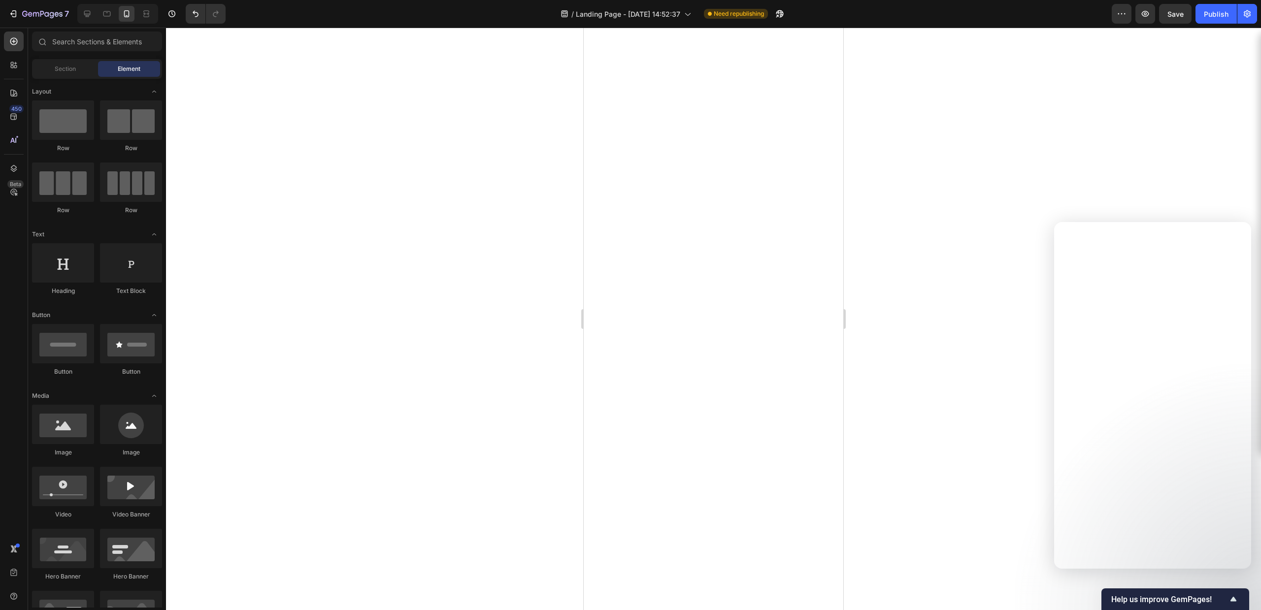 This screenshot has width=1261, height=610. What do you see at coordinates (97, 41) in the screenshot?
I see `input: Search Sections & Elements` at bounding box center [97, 41].